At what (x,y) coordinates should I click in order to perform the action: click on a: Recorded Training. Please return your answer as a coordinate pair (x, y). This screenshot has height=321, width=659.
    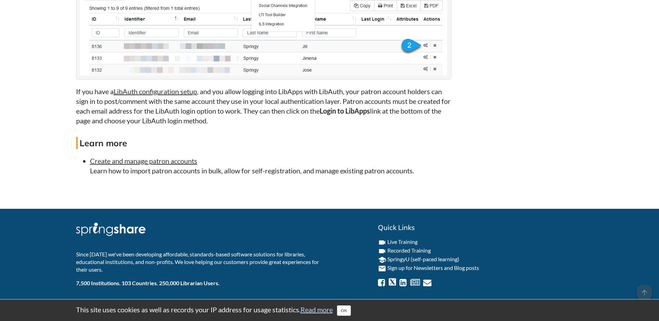
    Looking at the image, I should click on (409, 250).